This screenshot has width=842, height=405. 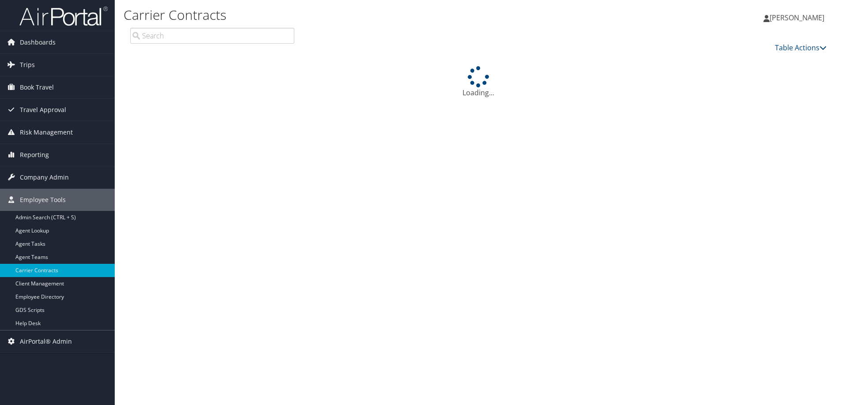 What do you see at coordinates (43, 200) in the screenshot?
I see `span: Employee Tools` at bounding box center [43, 200].